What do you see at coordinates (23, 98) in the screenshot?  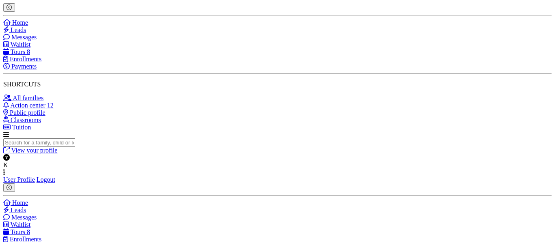 I see `a: All families` at bounding box center [23, 98].